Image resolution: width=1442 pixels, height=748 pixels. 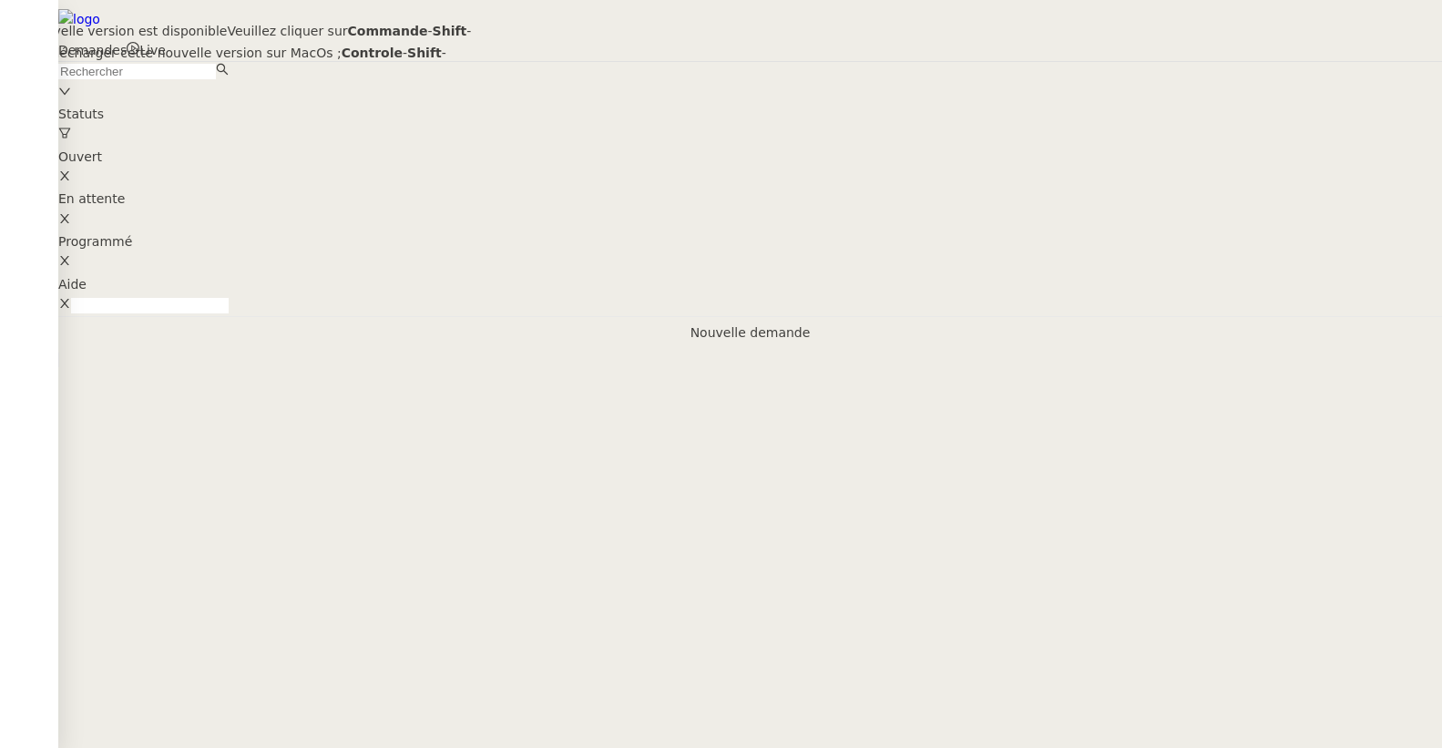 I want to click on nz-select-item: Ouvert, so click(x=750, y=166).